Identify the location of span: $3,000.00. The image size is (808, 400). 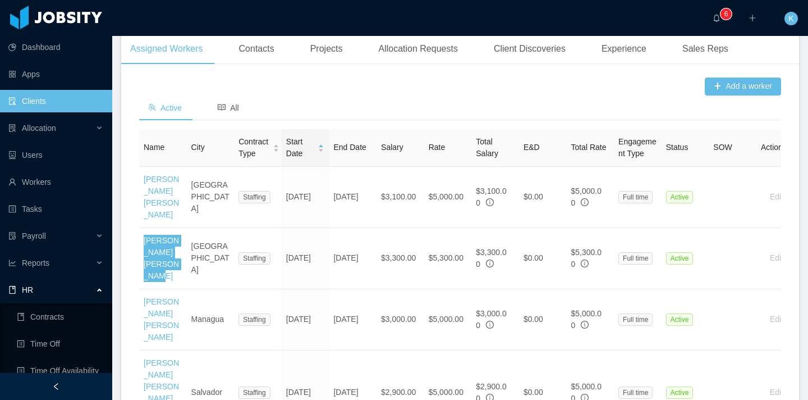
(491, 319).